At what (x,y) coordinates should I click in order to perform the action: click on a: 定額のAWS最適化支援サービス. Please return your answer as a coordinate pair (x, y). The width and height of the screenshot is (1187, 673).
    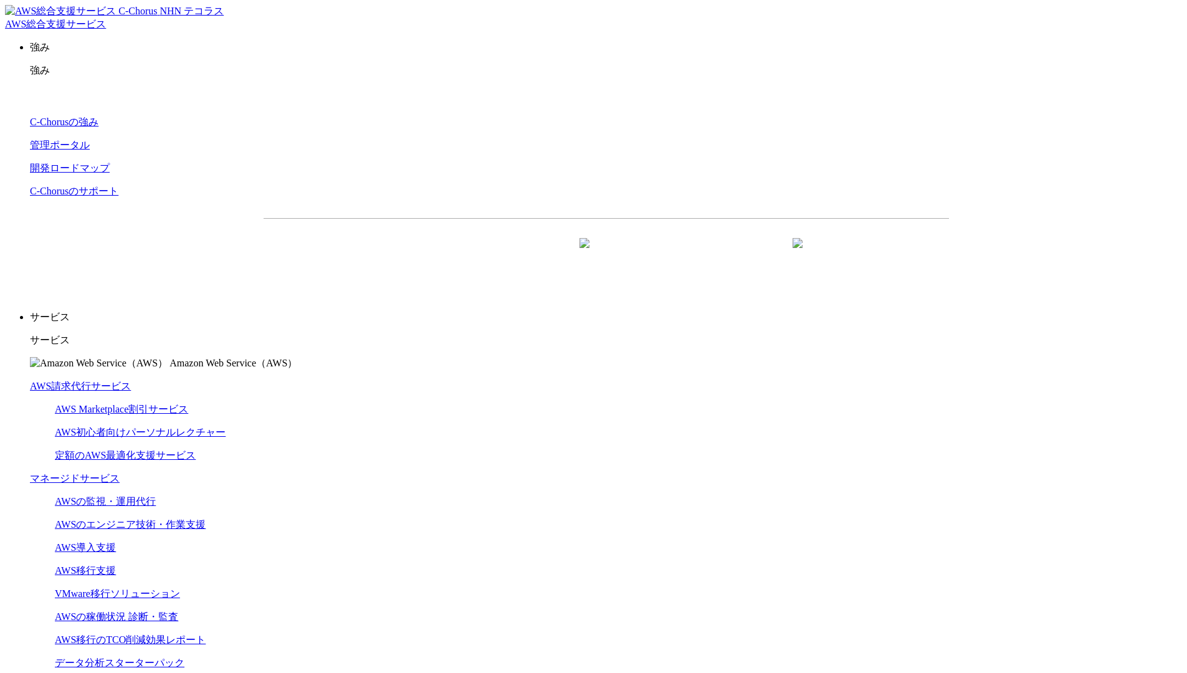
    Looking at the image, I should click on (125, 455).